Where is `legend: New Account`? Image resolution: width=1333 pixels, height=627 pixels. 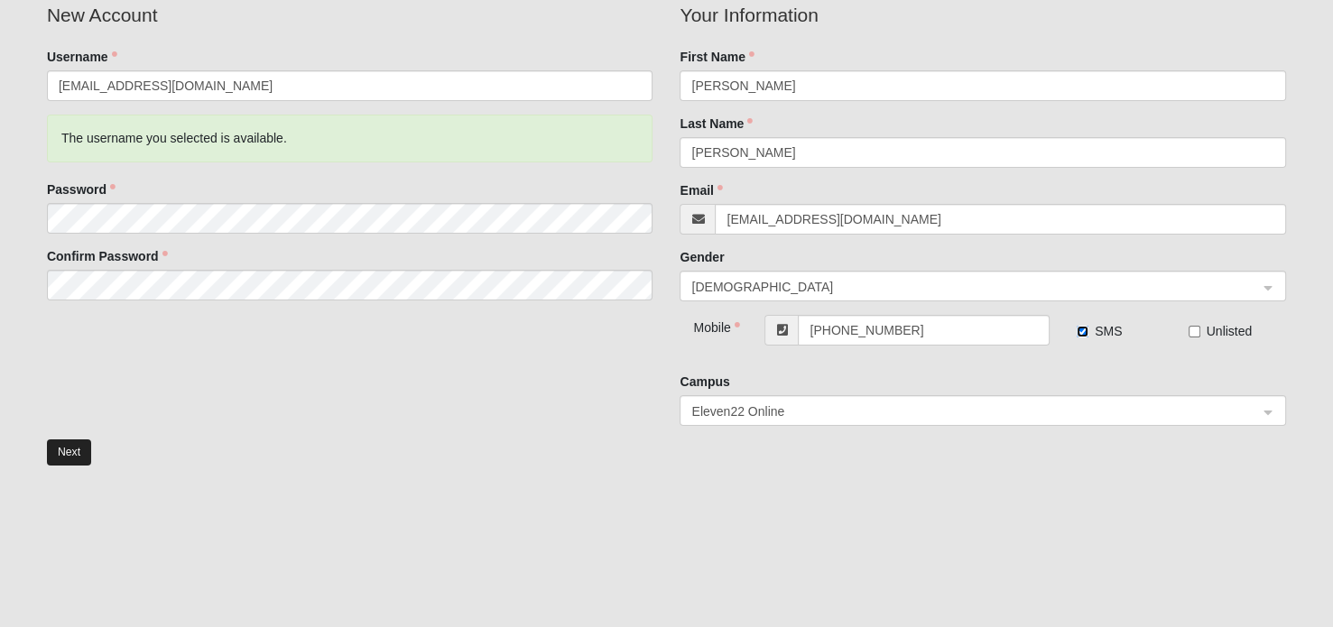
legend: New Account is located at coordinates (350, 15).